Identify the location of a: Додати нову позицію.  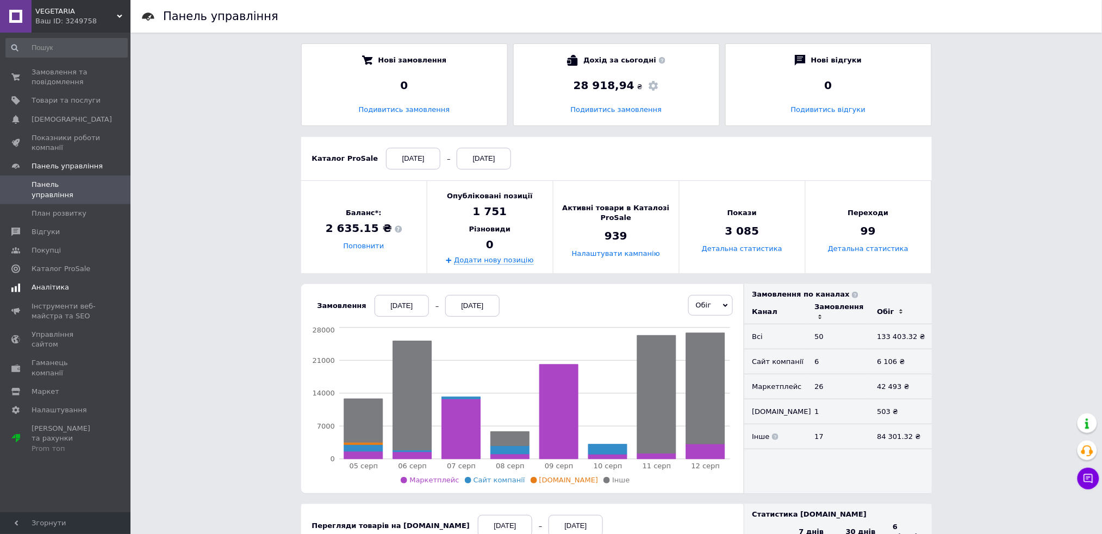
(494, 260).